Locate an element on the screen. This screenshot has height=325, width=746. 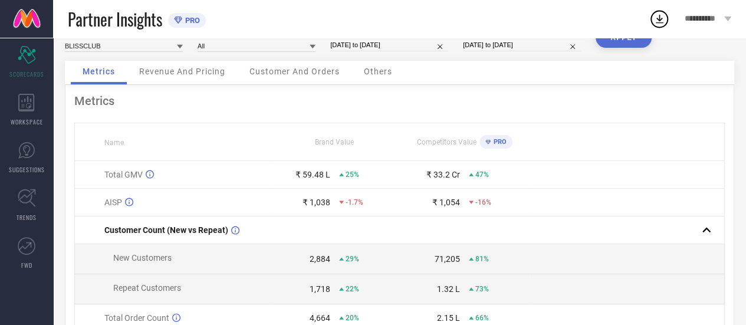
div: 1.32 L is located at coordinates (448, 289).